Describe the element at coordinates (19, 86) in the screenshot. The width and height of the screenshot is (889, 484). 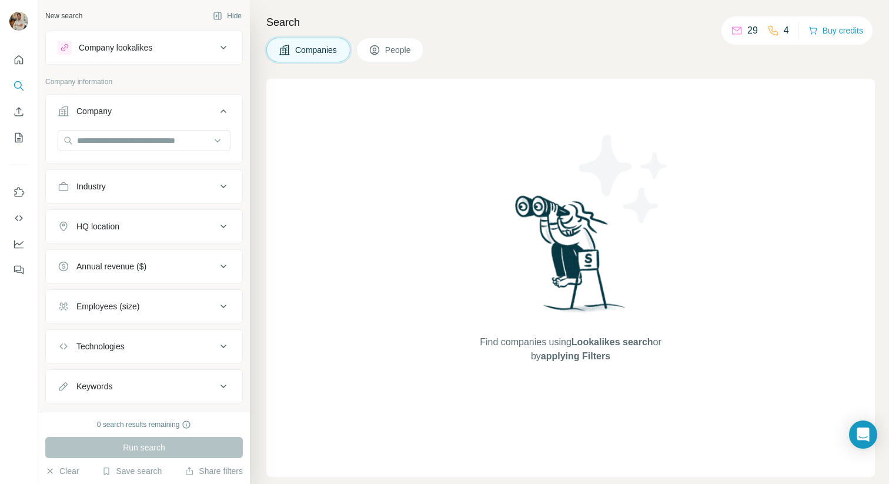
I see `button: Search` at that location.